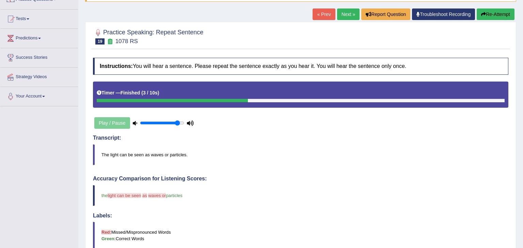 Image resolution: width=523 pixels, height=248 pixels. Describe the element at coordinates (324, 14) in the screenshot. I see `a: « Prev` at that location.